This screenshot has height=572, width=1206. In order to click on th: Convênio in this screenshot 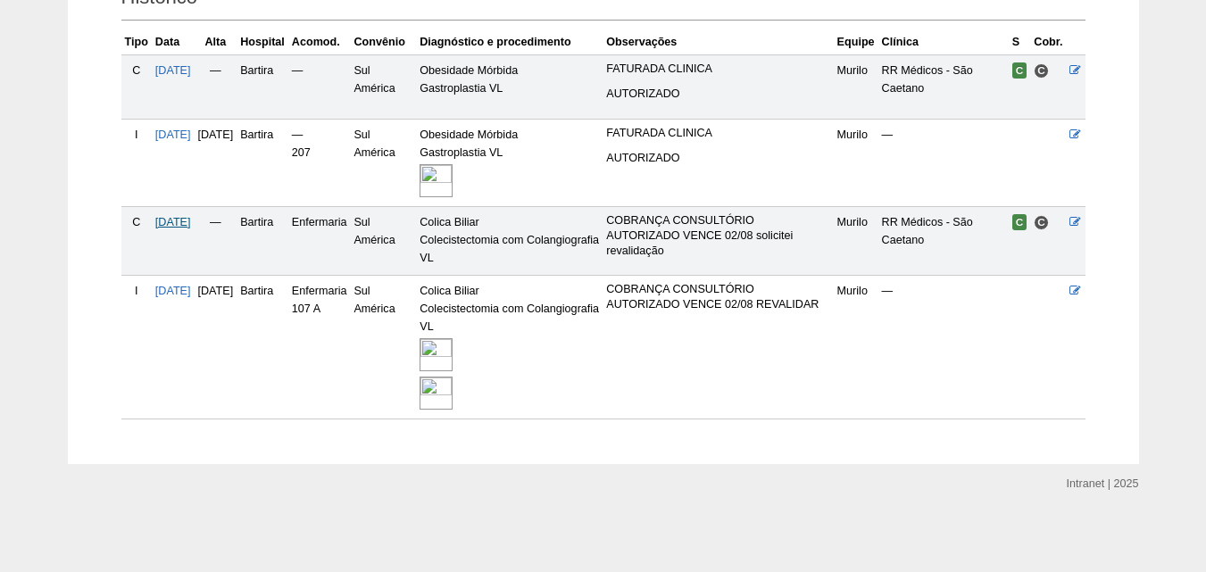, I will do `click(383, 42)`.